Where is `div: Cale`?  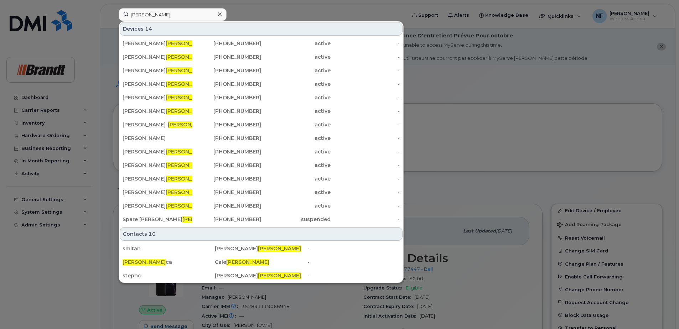 div: Cale is located at coordinates (261, 262).